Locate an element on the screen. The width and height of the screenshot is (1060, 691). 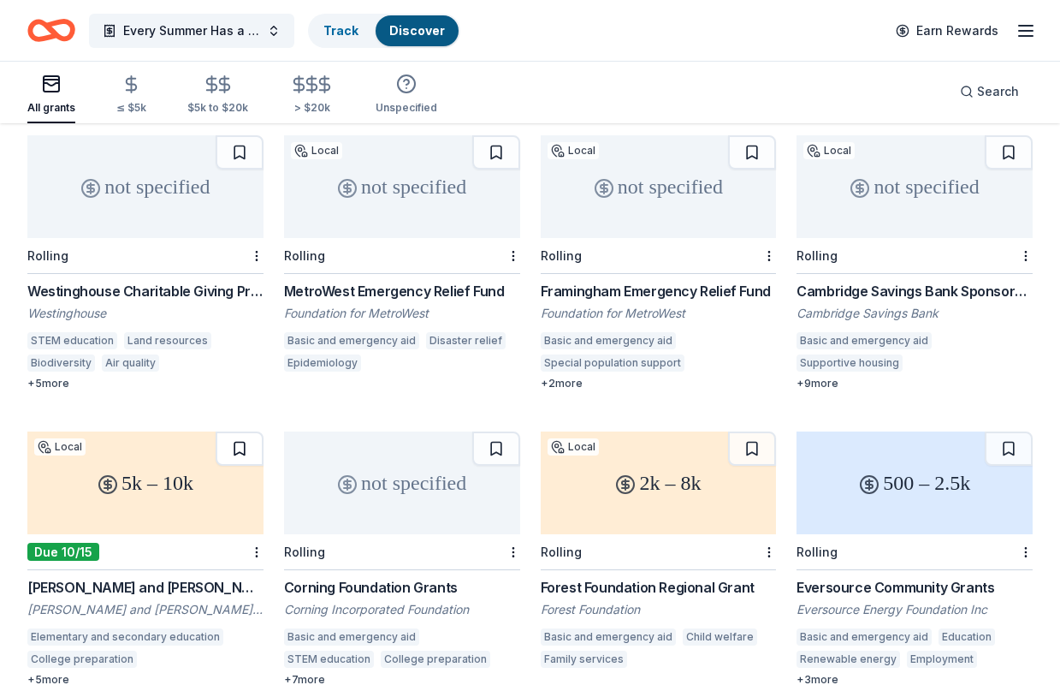
div: + 7 more is located at coordinates (402, 679).